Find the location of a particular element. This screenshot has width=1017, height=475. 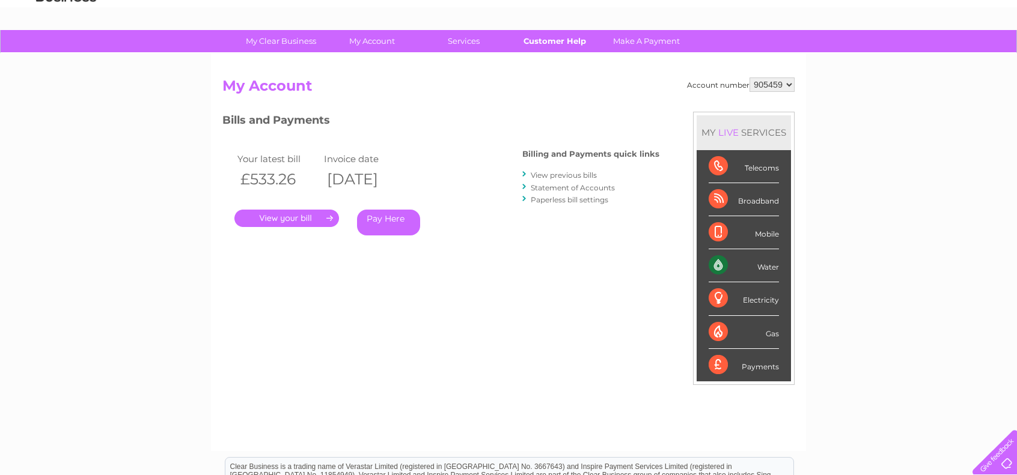

a: Services is located at coordinates (463, 41).